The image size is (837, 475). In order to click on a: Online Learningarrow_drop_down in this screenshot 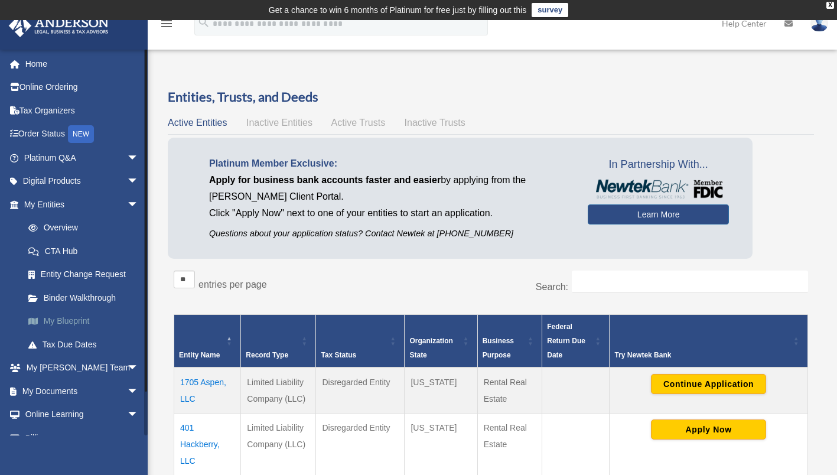, I will do `click(82, 415)`.